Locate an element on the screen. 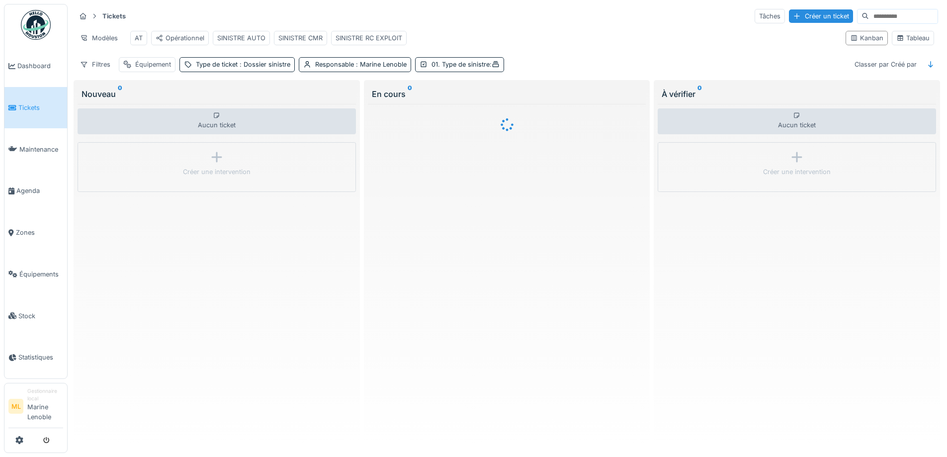  span: : Marine Lenoble is located at coordinates (380, 64).